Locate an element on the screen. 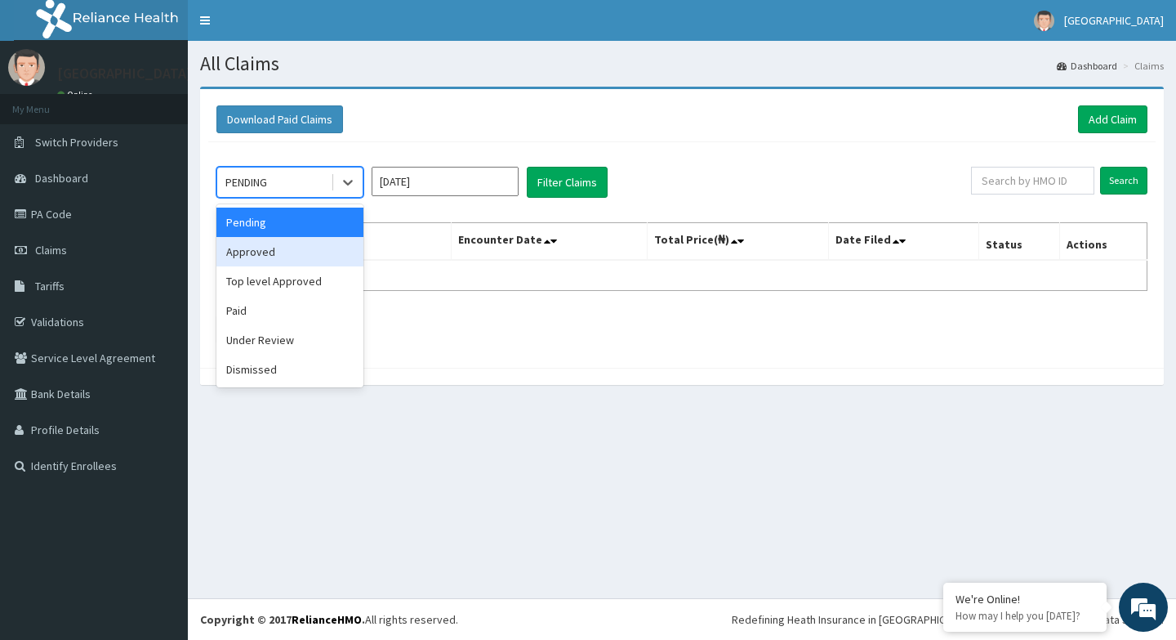  strong: Copyright © 2017 . is located at coordinates (283, 619).